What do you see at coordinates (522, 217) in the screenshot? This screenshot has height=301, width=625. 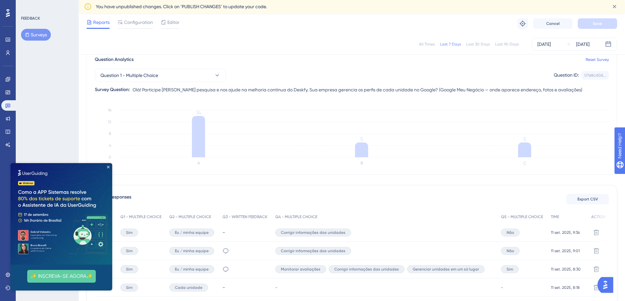 I see `span: Q5 - MULTIPLE CHOICE` at bounding box center [522, 217].